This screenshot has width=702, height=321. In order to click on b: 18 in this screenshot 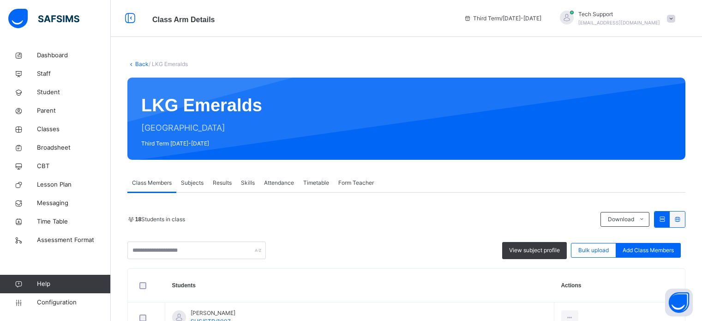, I will do `click(138, 219)`.